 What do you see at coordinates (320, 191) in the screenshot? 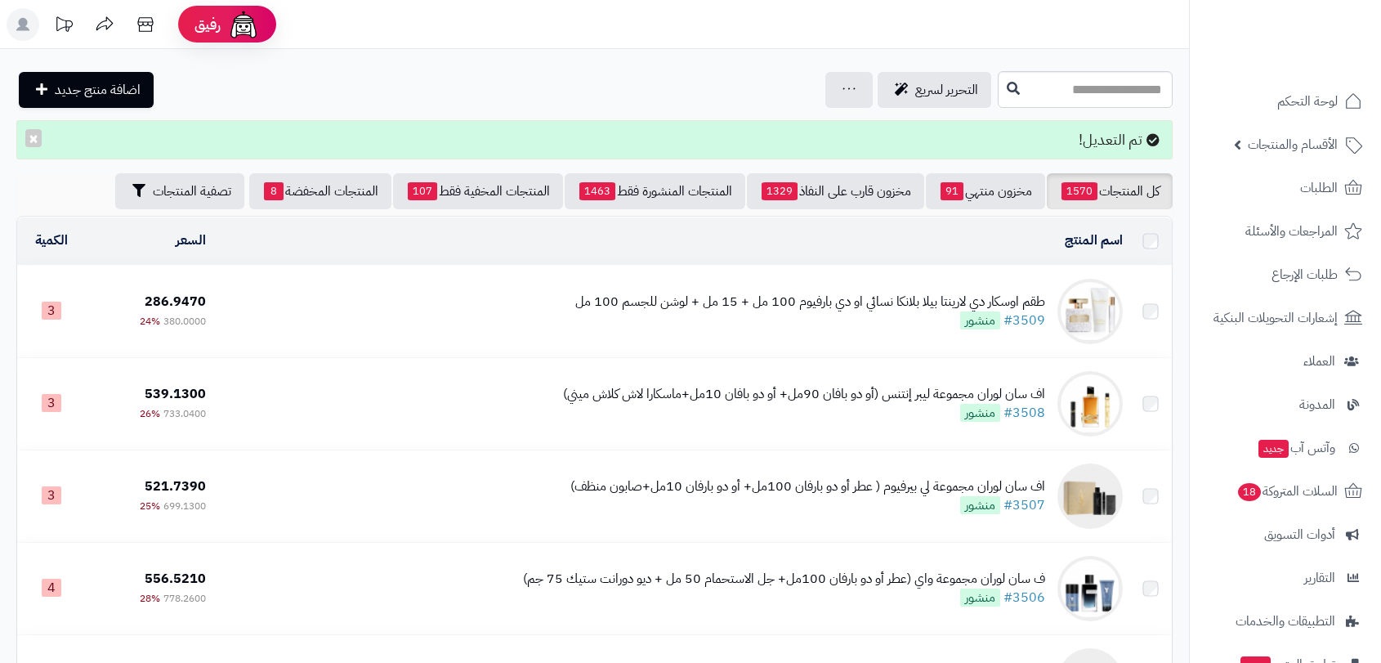
I see `a: المنتجات المخفضة8` at bounding box center [320, 191].